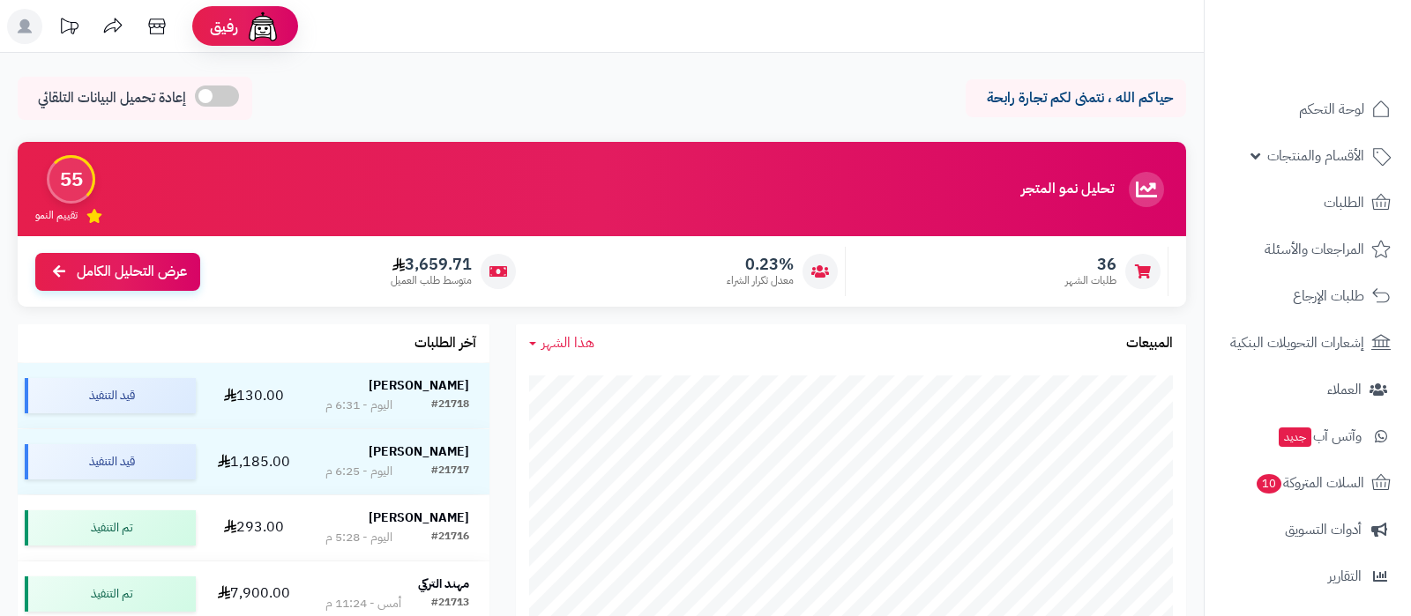 The height and width of the screenshot is (616, 1411). What do you see at coordinates (1294, 437) in the screenshot?
I see `span: جديد` at bounding box center [1294, 437].